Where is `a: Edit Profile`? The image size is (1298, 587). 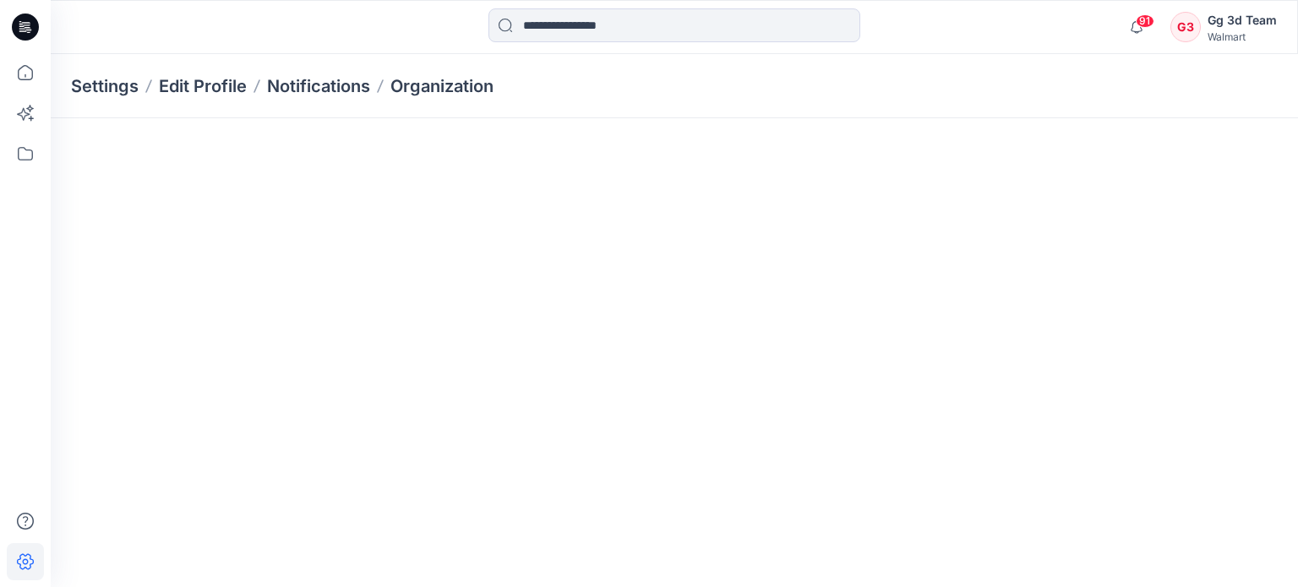 a: Edit Profile is located at coordinates (203, 86).